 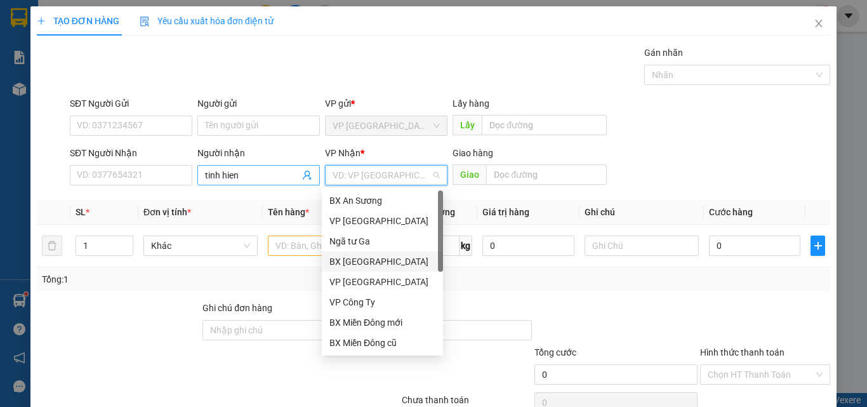 What do you see at coordinates (818, 246) in the screenshot?
I see `button: plus` at bounding box center [818, 246].